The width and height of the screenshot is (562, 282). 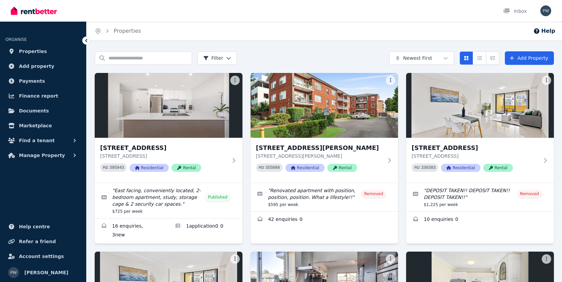 I want to click on a: Marketplace, so click(x=43, y=126).